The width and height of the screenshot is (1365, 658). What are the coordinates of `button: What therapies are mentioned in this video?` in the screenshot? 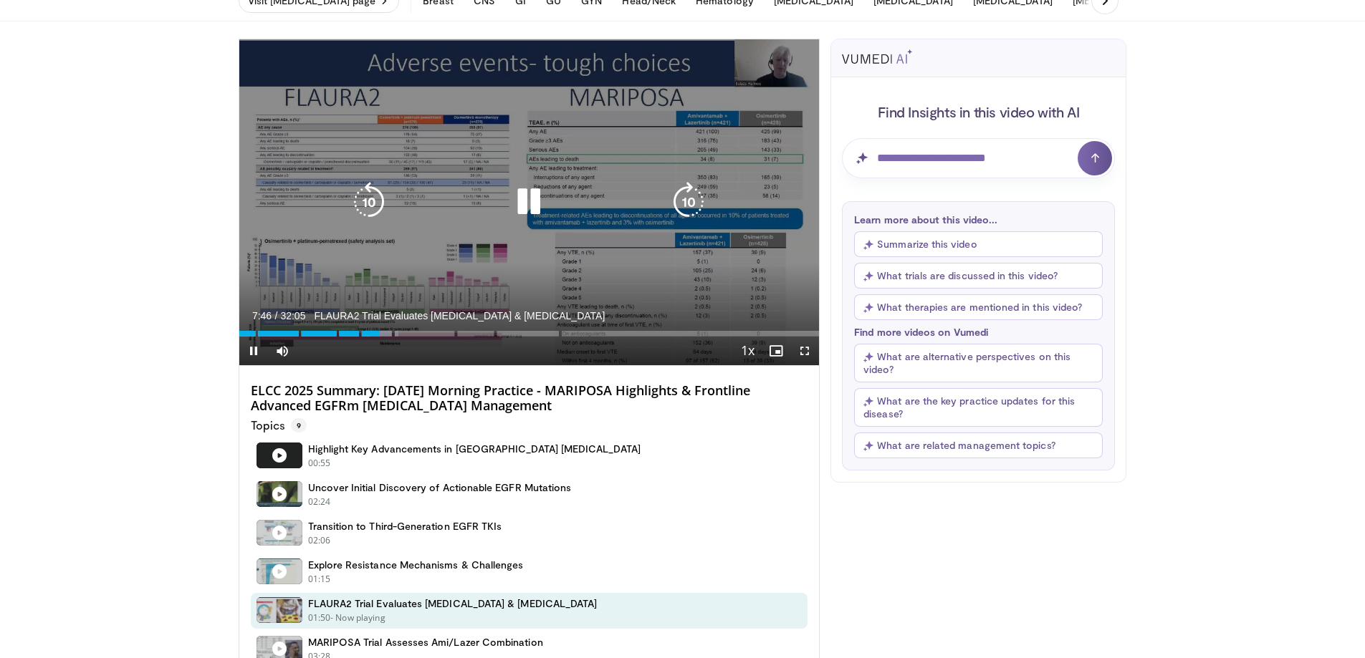 It's located at (978, 307).